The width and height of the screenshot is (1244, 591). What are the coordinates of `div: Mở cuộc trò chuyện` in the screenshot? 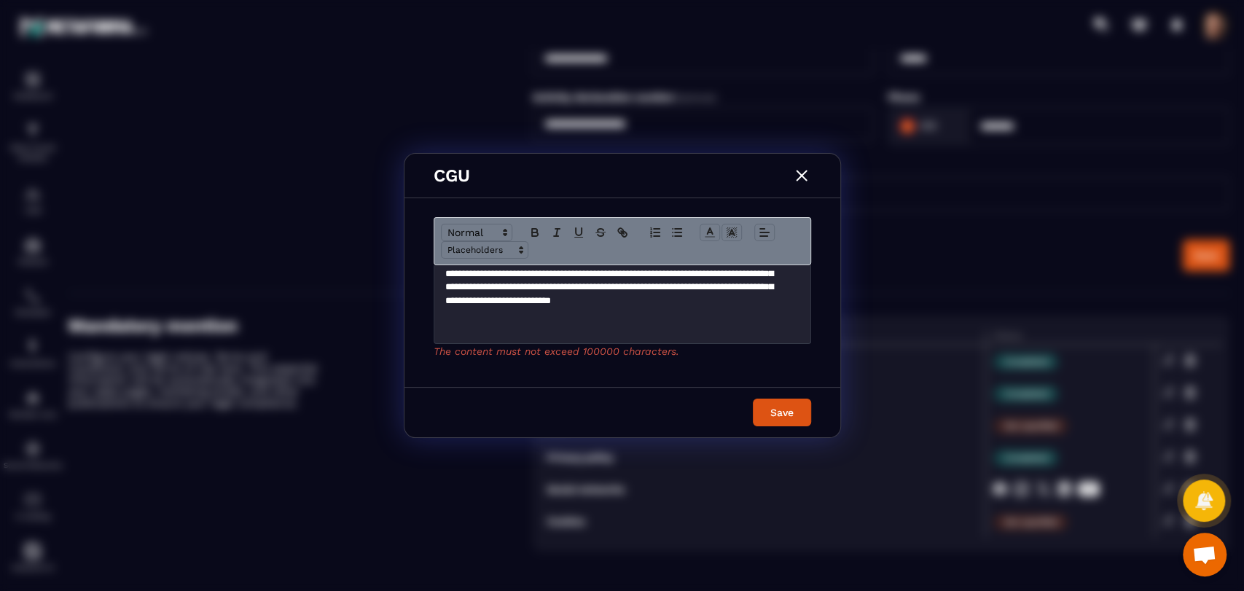 It's located at (1205, 555).